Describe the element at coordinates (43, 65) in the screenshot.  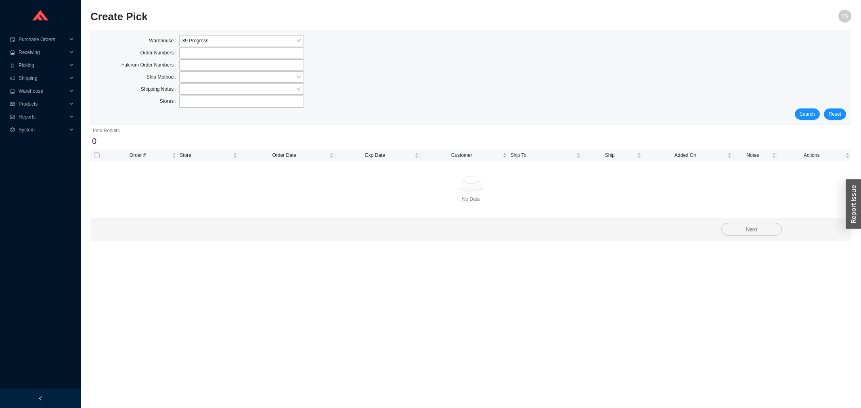
I see `span: Picking` at that location.